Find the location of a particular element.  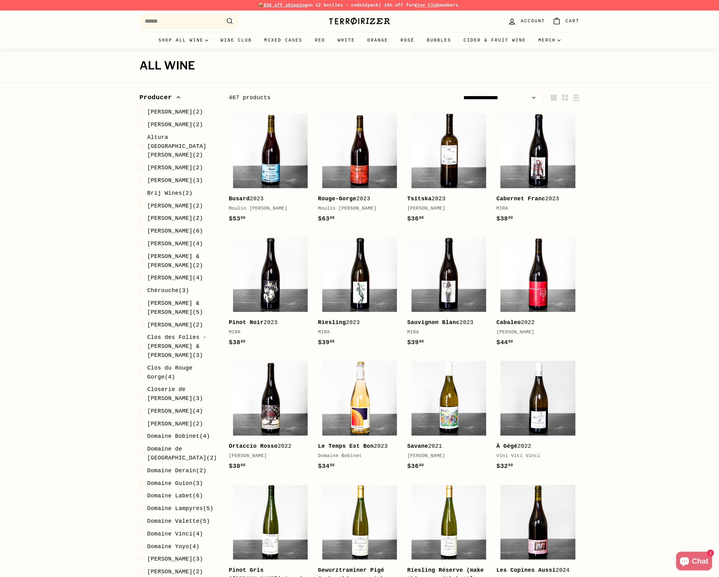

a: Riesling2023MIRA is located at coordinates (360, 293).